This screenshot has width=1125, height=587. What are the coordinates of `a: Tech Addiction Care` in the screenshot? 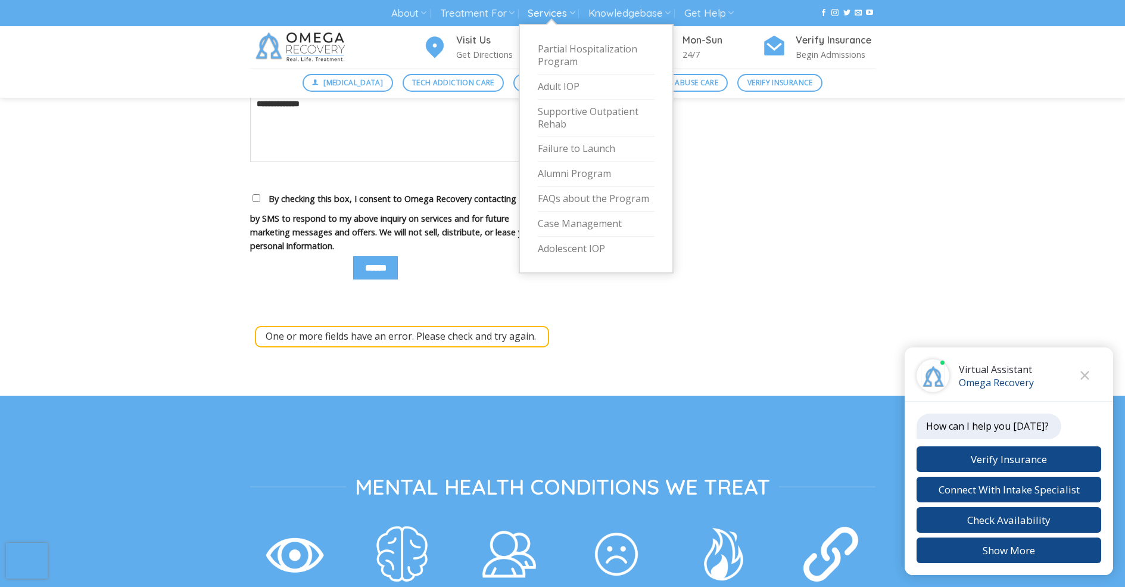 It's located at (453, 83).